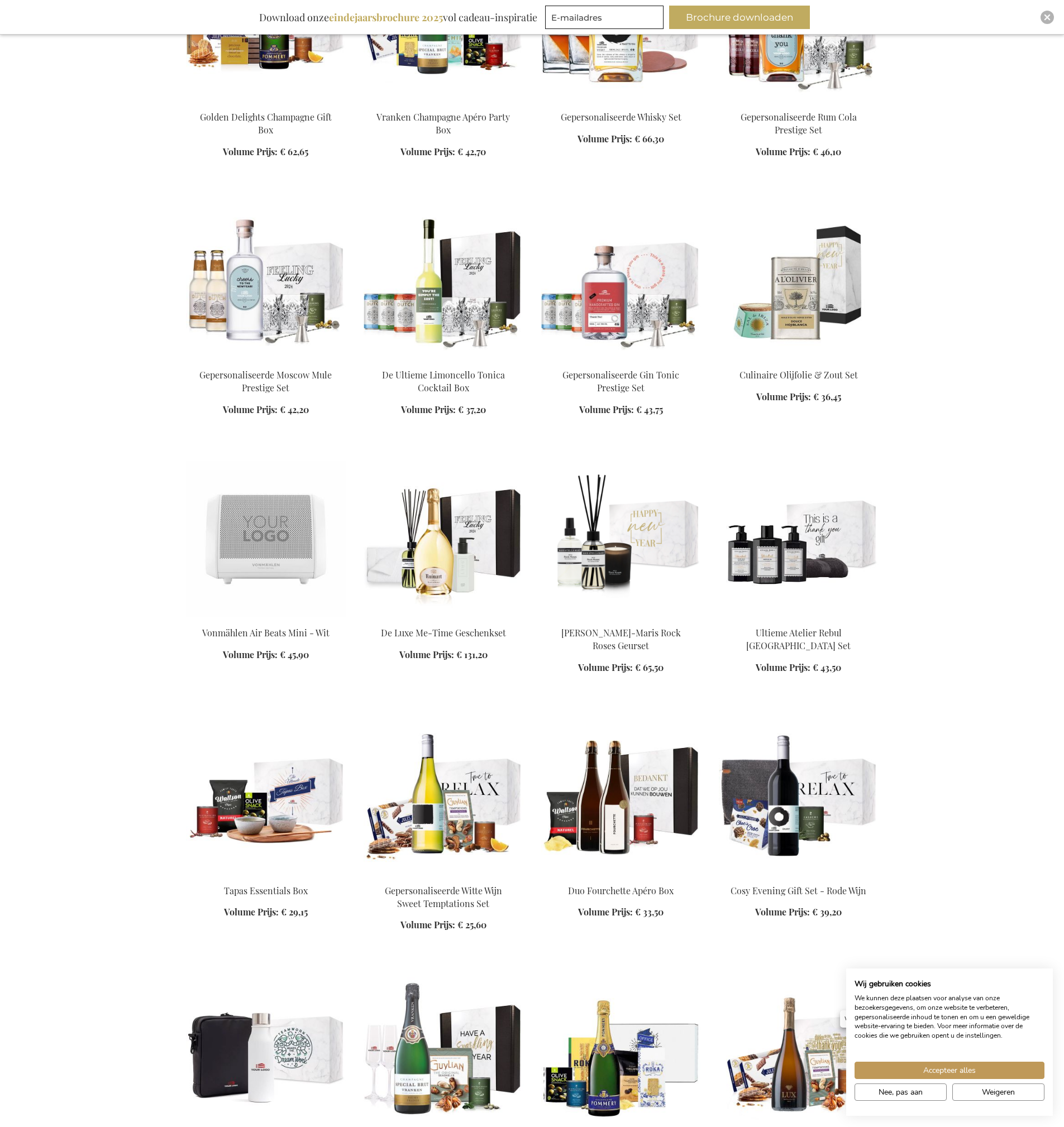 This screenshot has width=1064, height=1127. Describe the element at coordinates (798, 360) in the screenshot. I see `a: Olive & Salt Culinary Set` at that location.